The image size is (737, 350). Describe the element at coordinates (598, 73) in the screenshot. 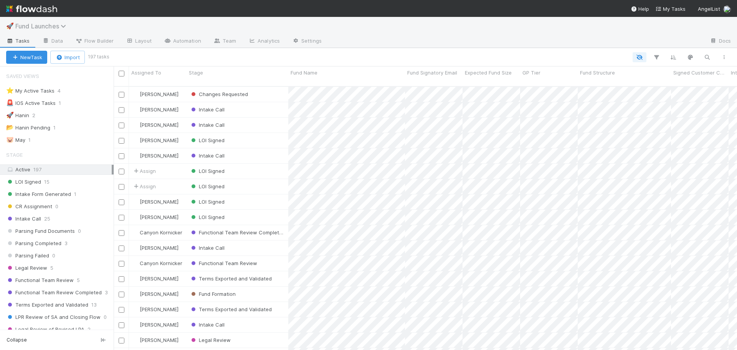

I see `span: Fund Structure` at that location.